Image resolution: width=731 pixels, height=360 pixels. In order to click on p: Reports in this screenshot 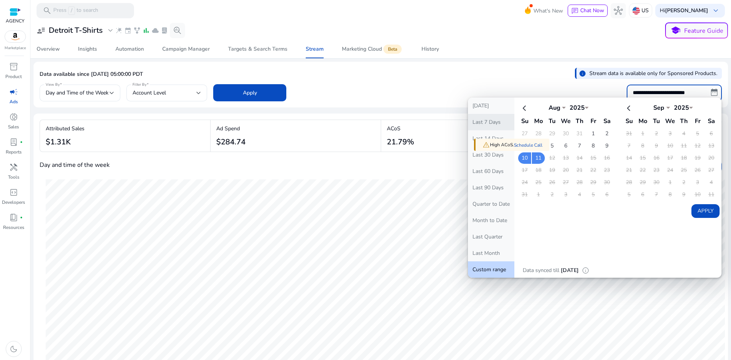, I will do `click(14, 152)`.